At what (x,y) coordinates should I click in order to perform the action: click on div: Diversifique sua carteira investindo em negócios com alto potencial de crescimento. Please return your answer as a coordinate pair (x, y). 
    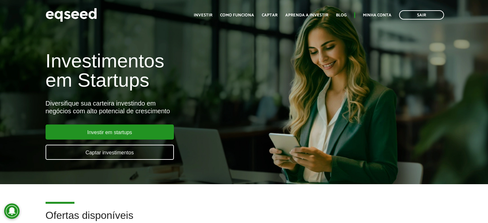
    Looking at the image, I should click on (163, 107).